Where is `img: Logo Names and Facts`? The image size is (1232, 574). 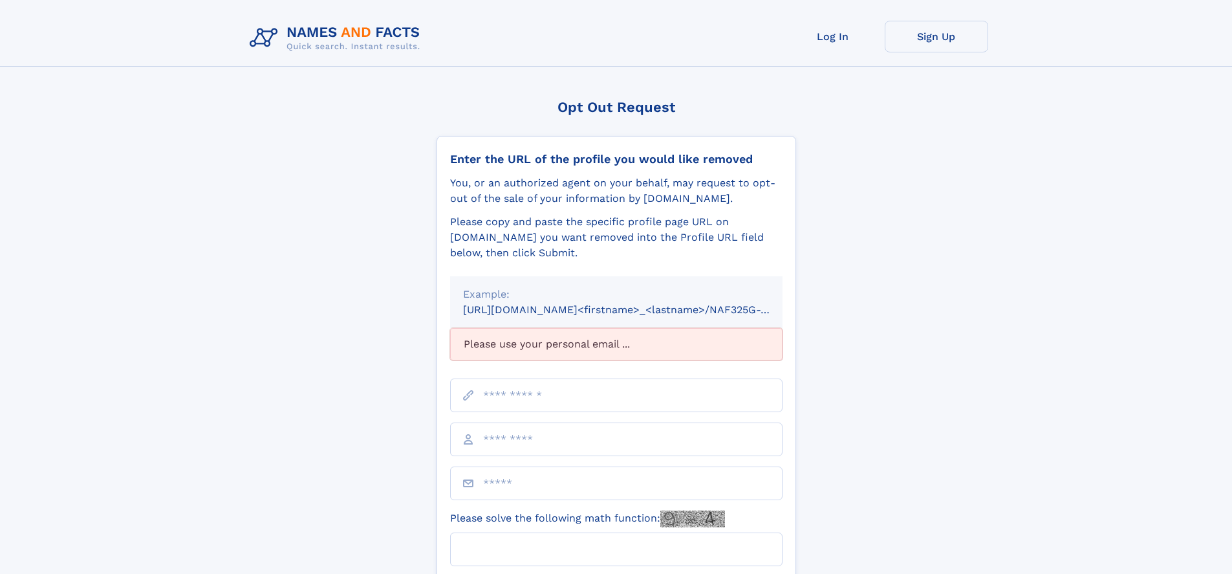 img: Logo Names and Facts is located at coordinates (338, 38).